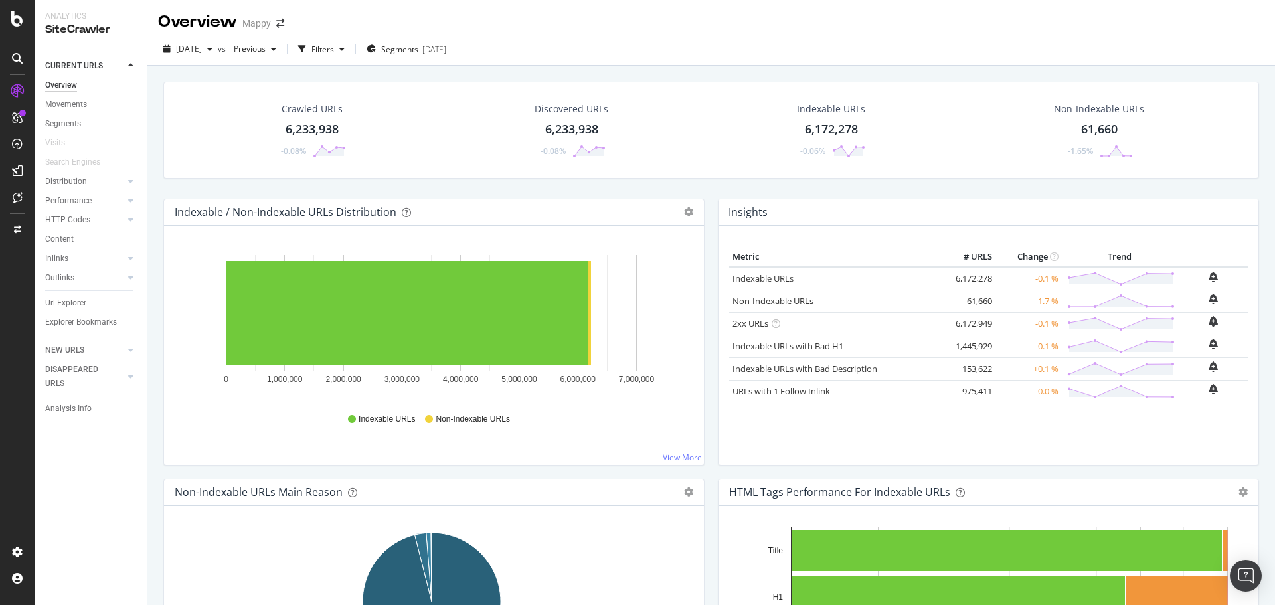 The width and height of the screenshot is (1275, 605). What do you see at coordinates (90, 16) in the screenshot?
I see `div: Analytics` at bounding box center [90, 16].